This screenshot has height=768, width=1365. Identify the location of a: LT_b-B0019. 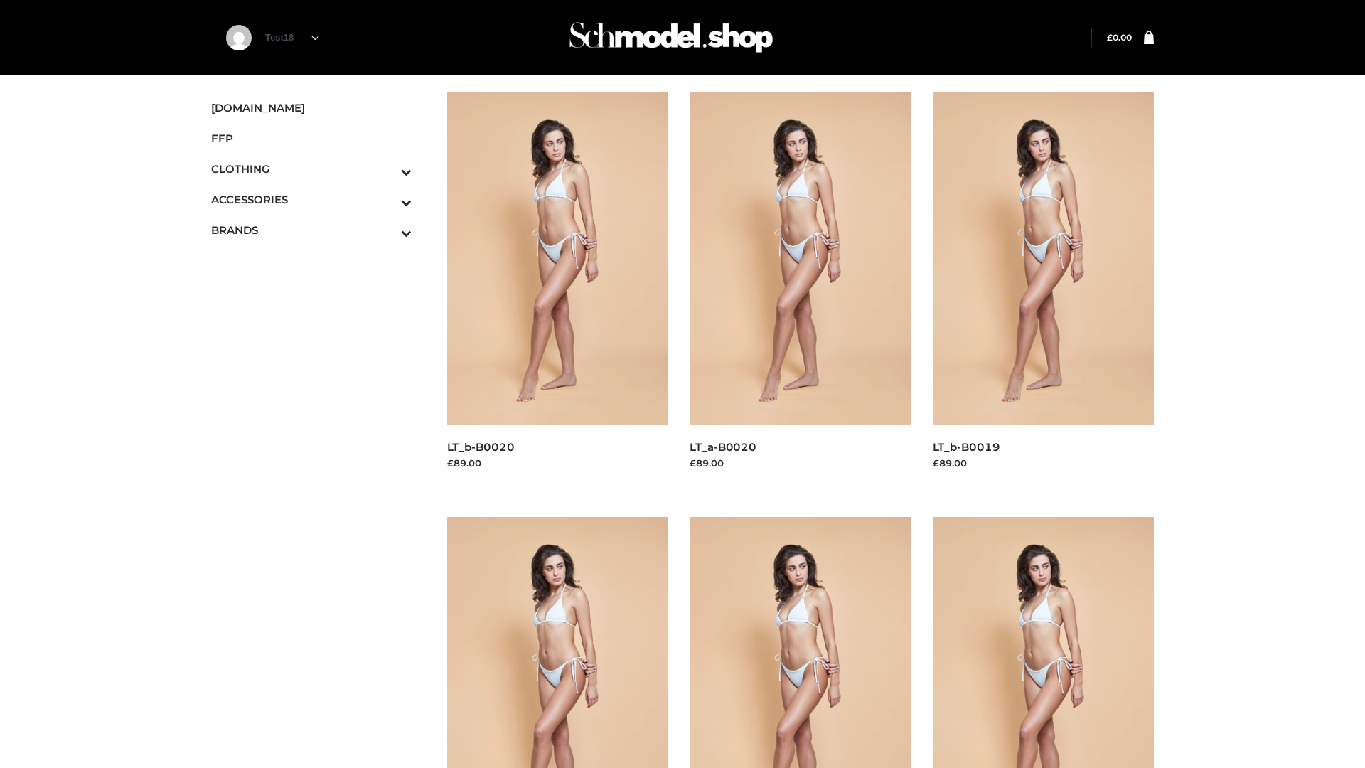
(966, 447).